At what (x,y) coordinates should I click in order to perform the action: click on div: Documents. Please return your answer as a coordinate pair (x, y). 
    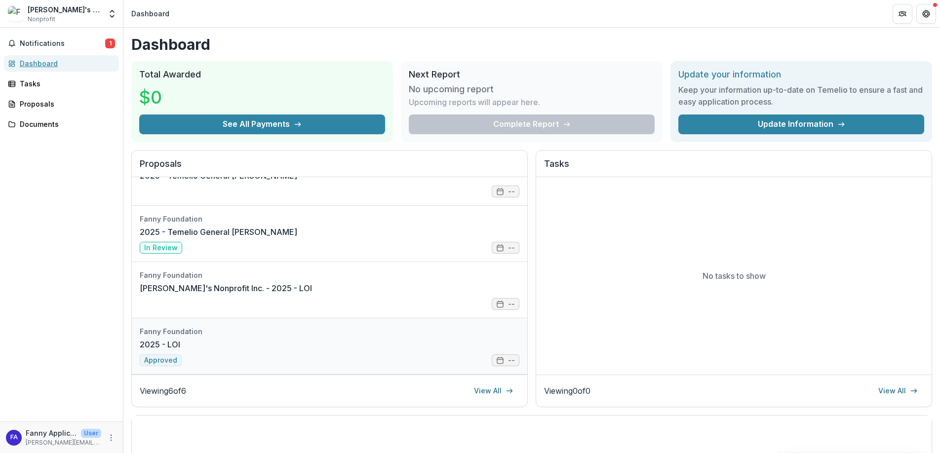
    Looking at the image, I should click on (65, 124).